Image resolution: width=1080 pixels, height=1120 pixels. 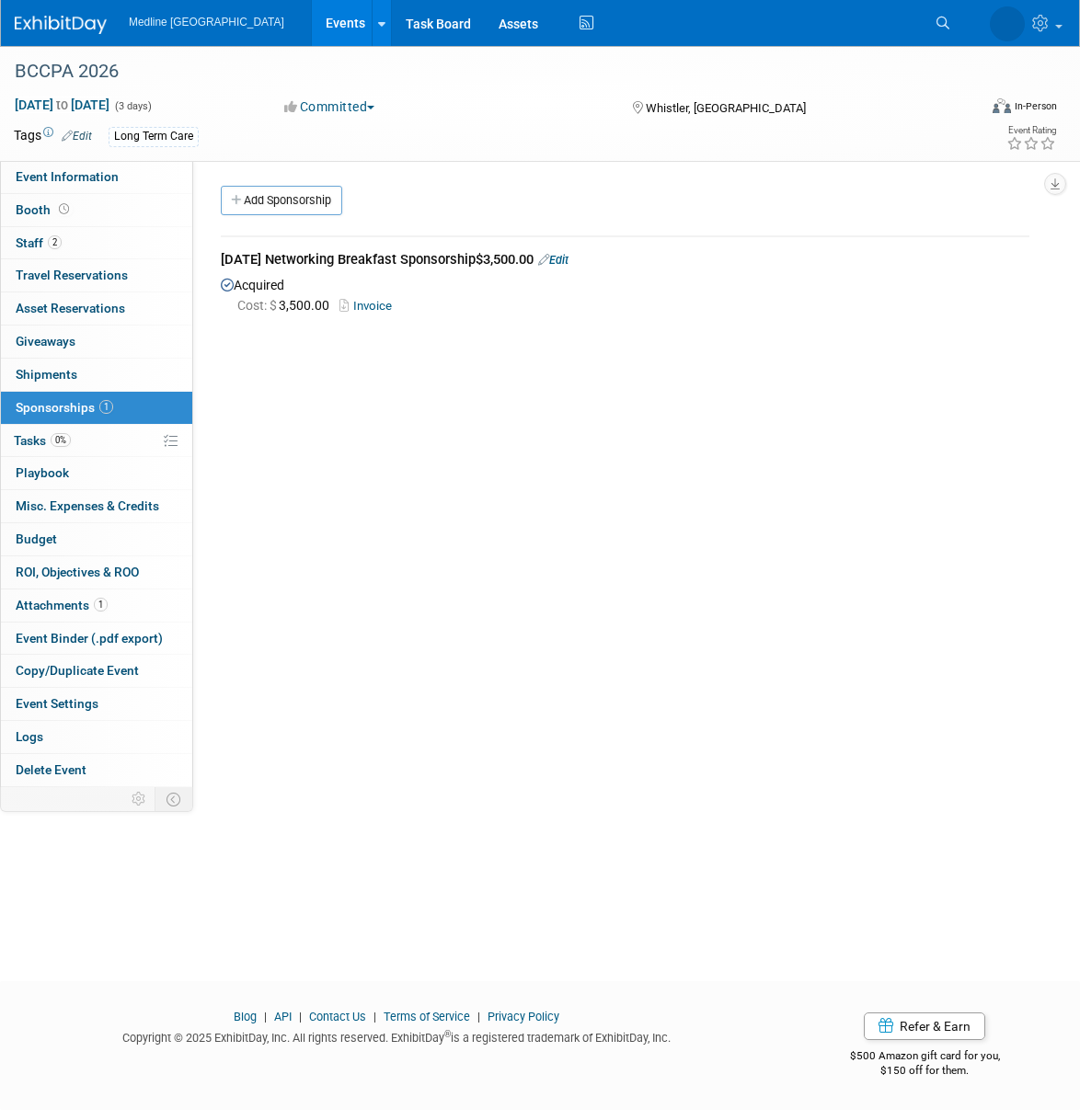 I want to click on a: Event Information, so click(x=97, y=177).